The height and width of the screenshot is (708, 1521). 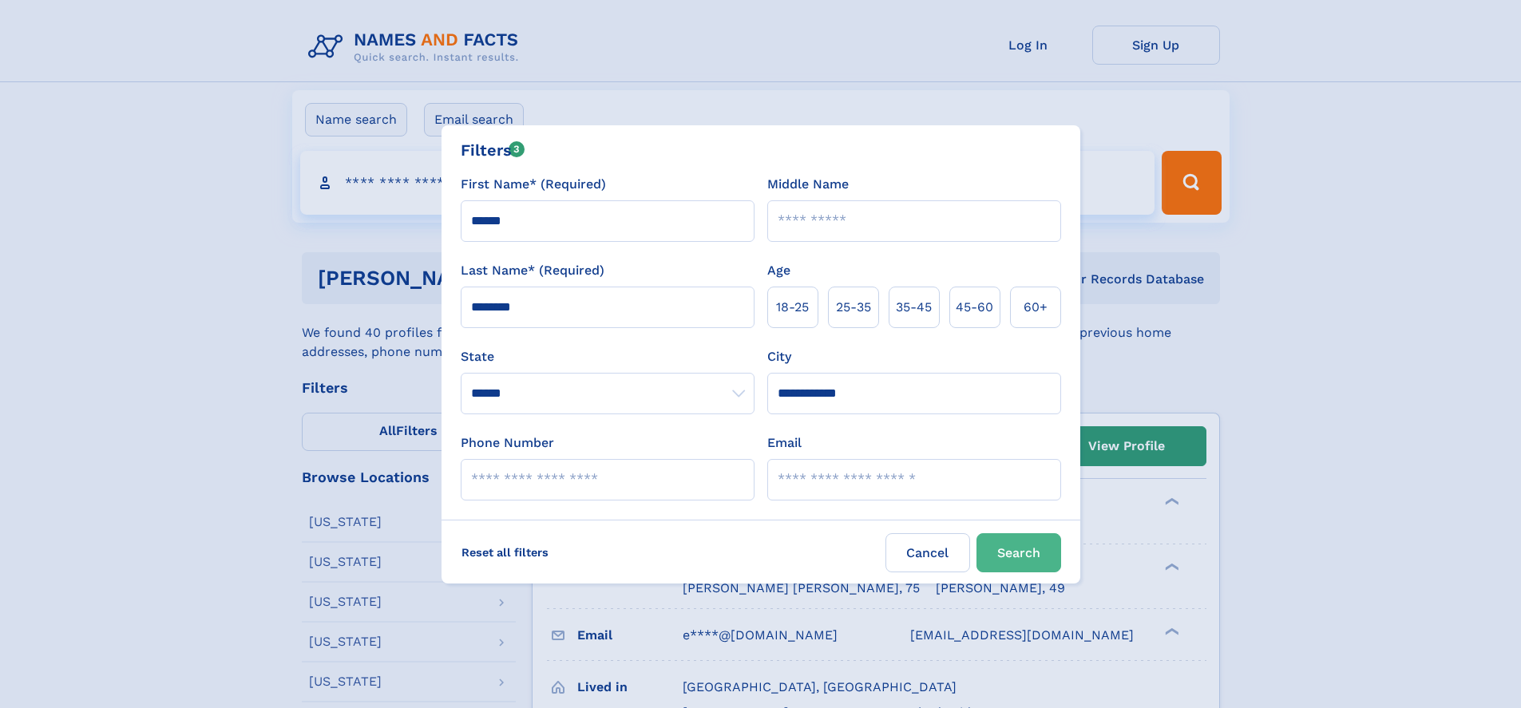 What do you see at coordinates (928, 553) in the screenshot?
I see `label: Cancel` at bounding box center [928, 553].